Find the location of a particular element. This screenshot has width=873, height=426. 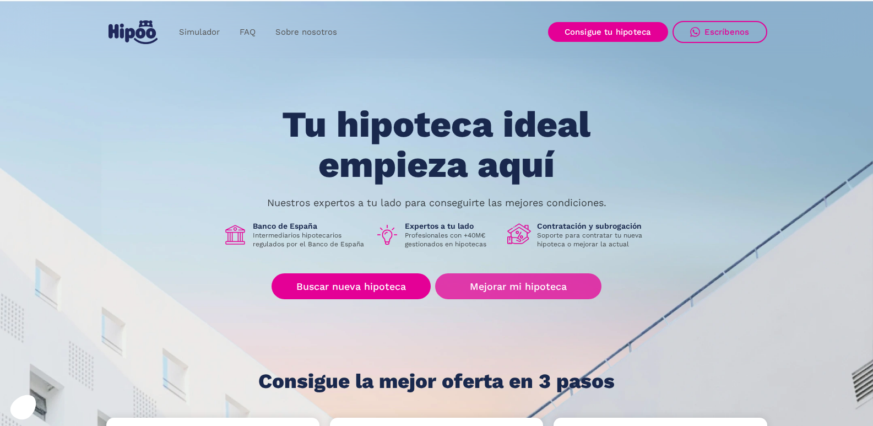

a: Consigue tu hipoteca is located at coordinates (608, 32).